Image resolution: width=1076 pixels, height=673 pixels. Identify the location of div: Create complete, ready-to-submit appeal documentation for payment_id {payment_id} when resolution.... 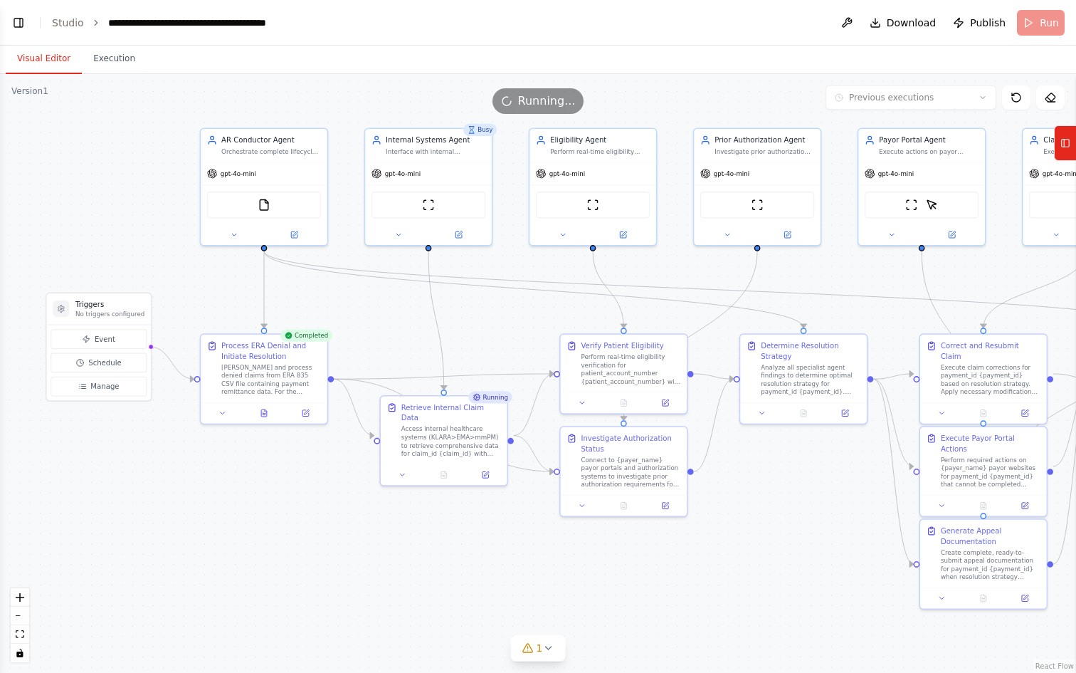
(991, 565).